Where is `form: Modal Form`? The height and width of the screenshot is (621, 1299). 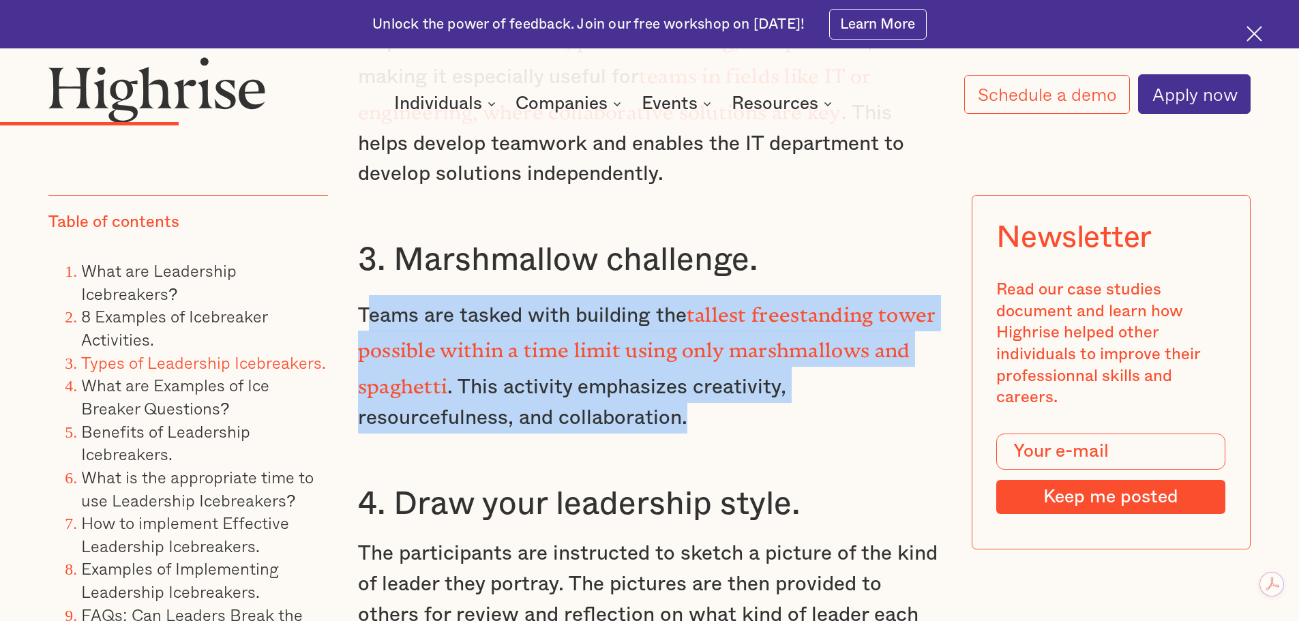
form: Modal Form is located at coordinates (1111, 474).